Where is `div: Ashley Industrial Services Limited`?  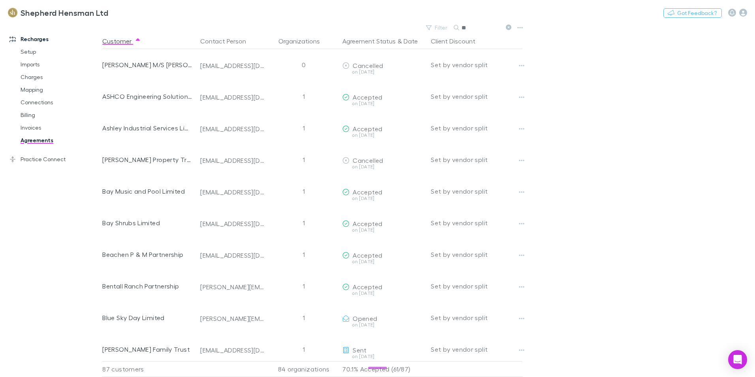 div: Ashley Industrial Services Limited is located at coordinates (148, 128).